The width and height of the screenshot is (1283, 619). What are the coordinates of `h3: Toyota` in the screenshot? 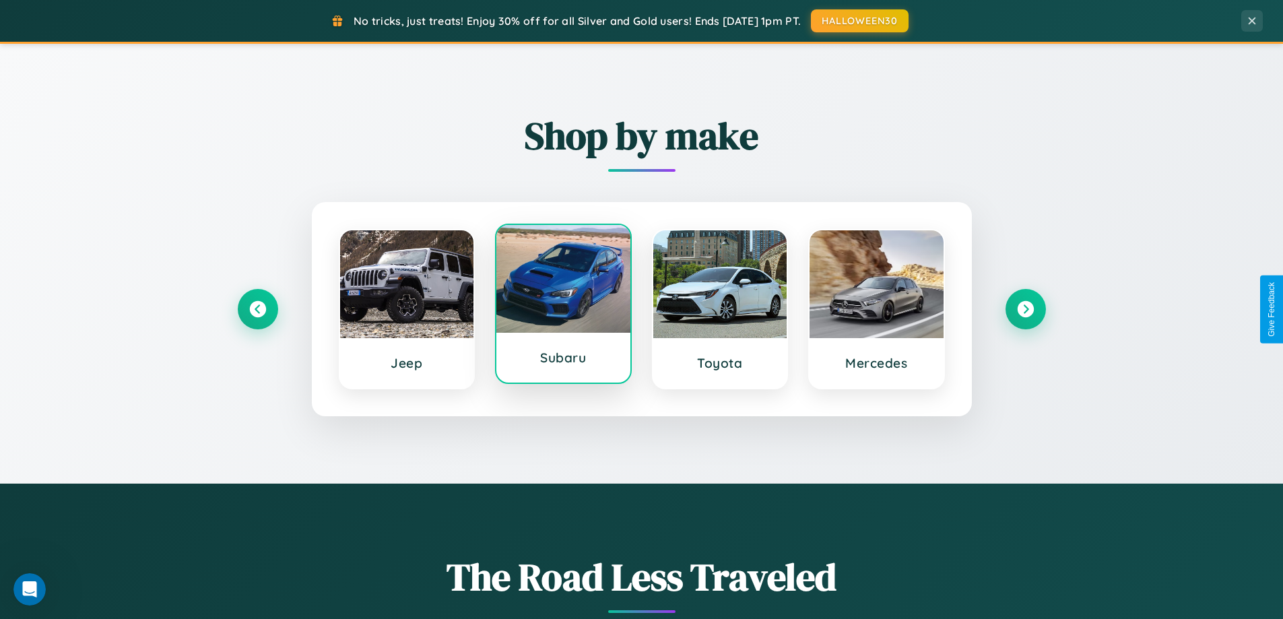 It's located at (720, 363).